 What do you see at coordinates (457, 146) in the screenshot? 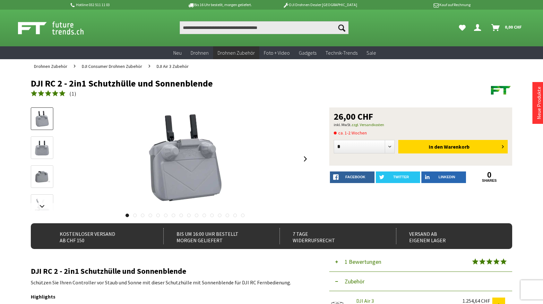
I see `span: Warenkorb` at bounding box center [457, 146].